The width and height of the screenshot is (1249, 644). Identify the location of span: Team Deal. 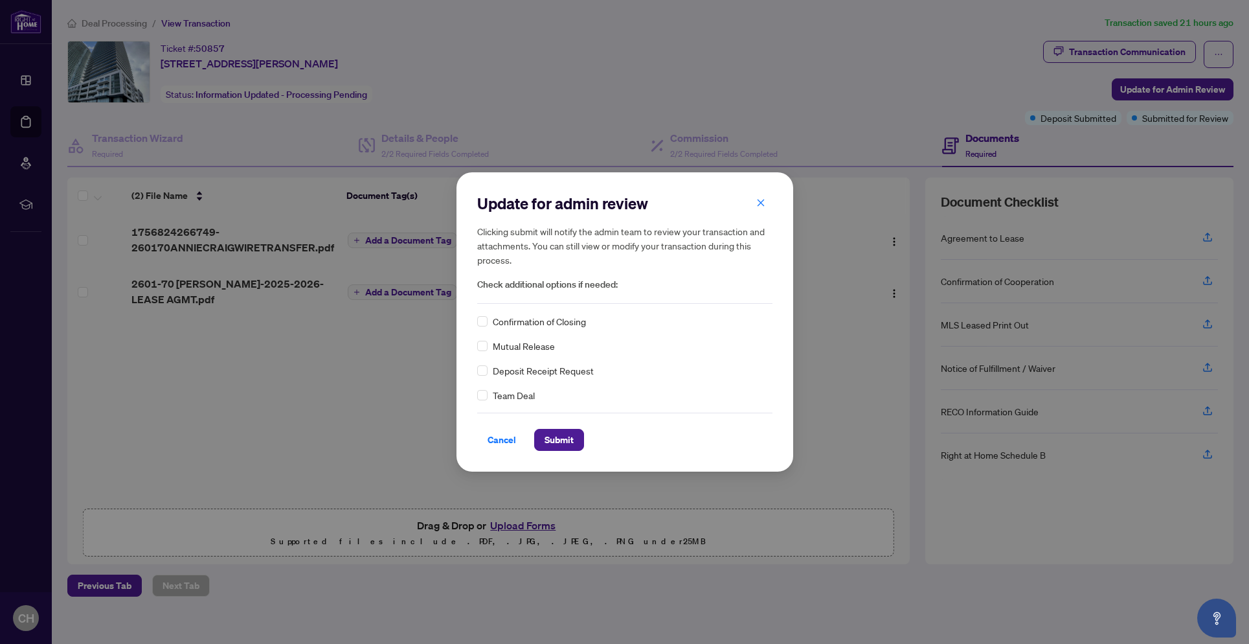
(513, 395).